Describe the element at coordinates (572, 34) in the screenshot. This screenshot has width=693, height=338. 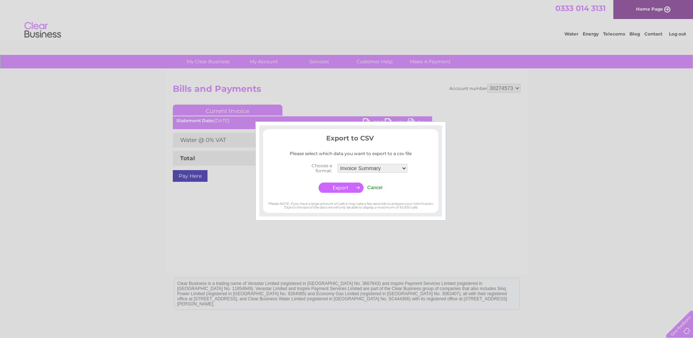
I see `a: Water` at that location.